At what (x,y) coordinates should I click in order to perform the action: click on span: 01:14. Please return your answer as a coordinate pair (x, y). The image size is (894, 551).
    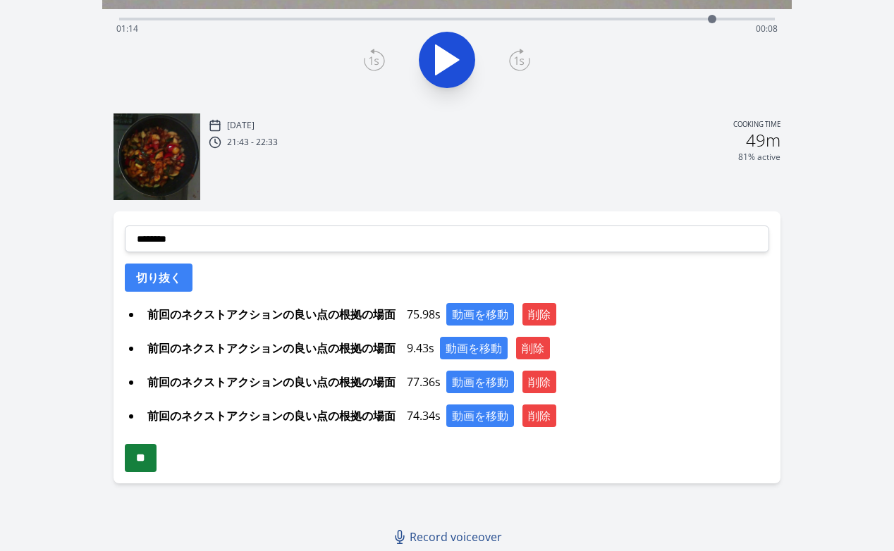
    Looking at the image, I should click on (127, 28).